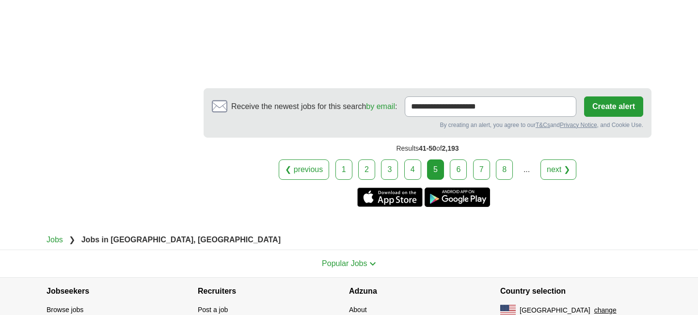 The image size is (698, 315). I want to click on a: Get the Android app, so click(457, 197).